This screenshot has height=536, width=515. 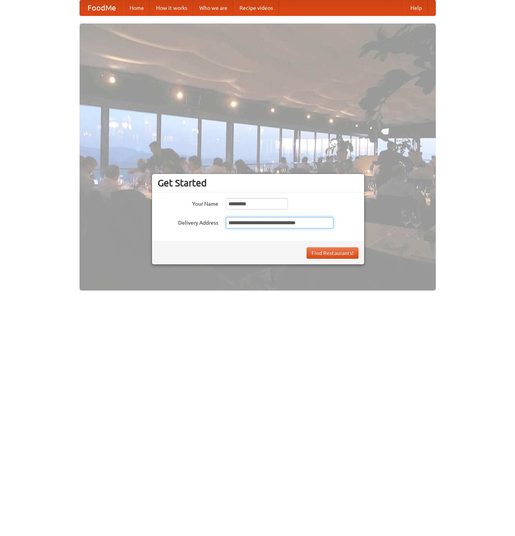 I want to click on a: Help, so click(x=416, y=8).